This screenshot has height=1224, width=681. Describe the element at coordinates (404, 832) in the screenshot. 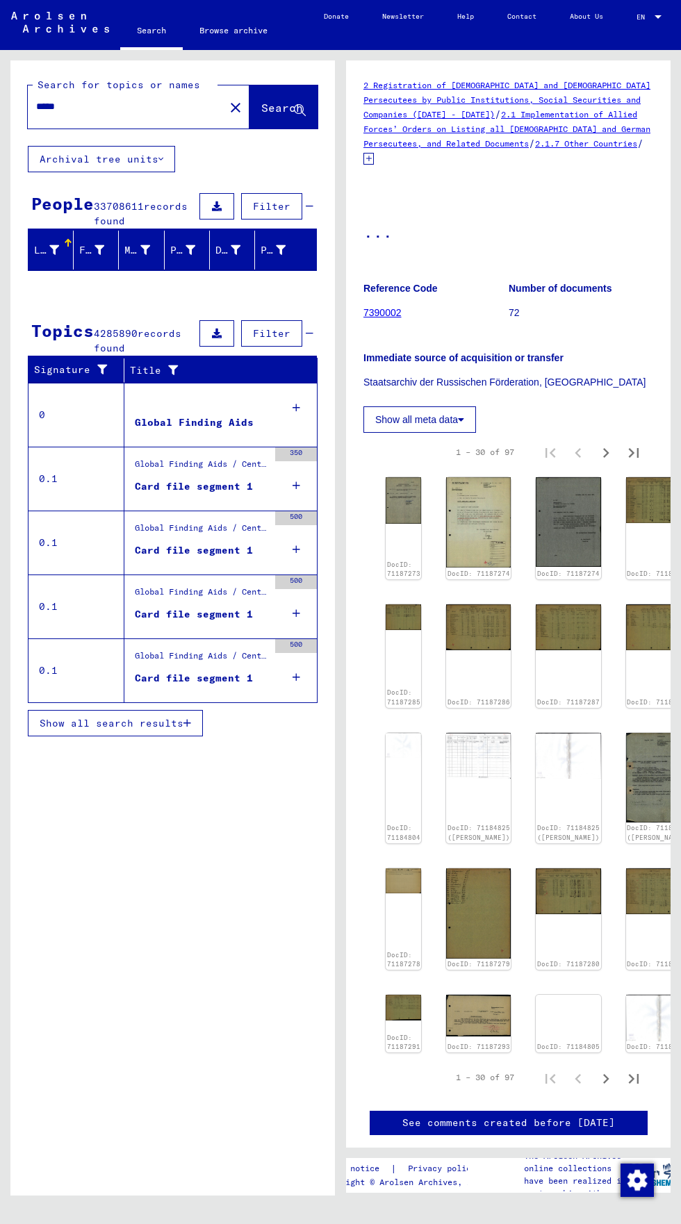

I see `a: DocID: 71184804` at that location.